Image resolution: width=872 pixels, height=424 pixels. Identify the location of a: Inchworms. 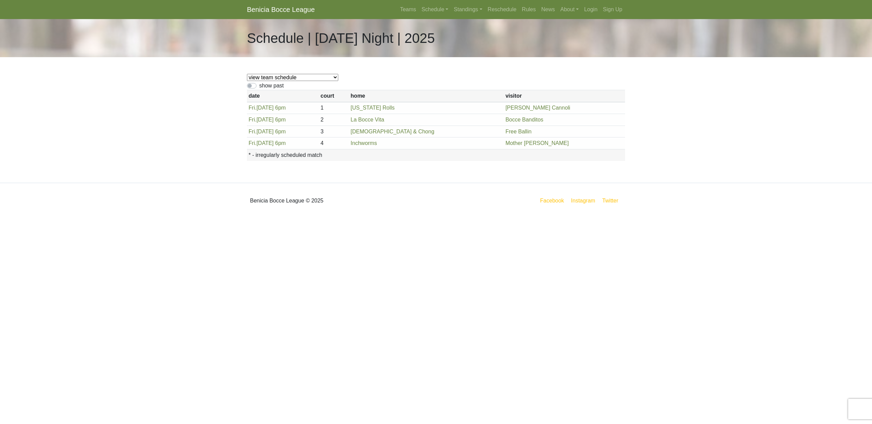
(363, 143).